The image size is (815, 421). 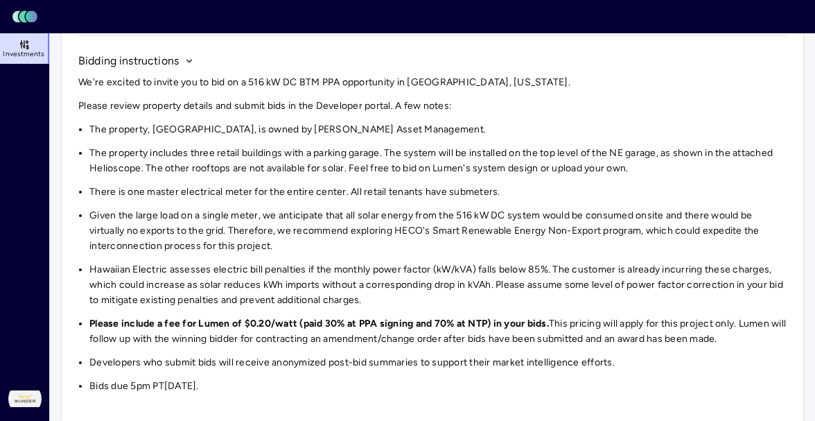 What do you see at coordinates (128, 61) in the screenshot?
I see `span: Bidding instructions` at bounding box center [128, 61].